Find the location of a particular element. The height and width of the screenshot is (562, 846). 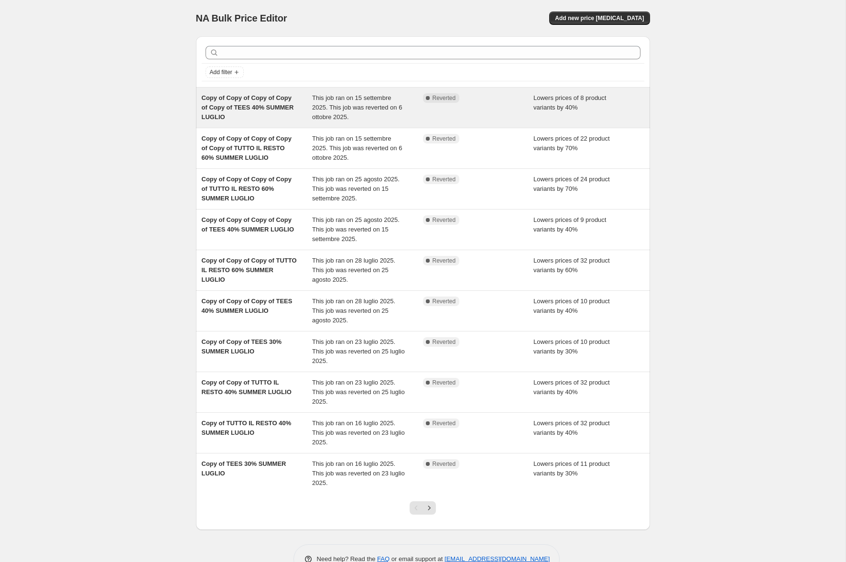

span: Copy of Copy of Copy of Copy of TUTTO IL RESTO 60% SUMMER LUGLIO is located at coordinates (247, 188).